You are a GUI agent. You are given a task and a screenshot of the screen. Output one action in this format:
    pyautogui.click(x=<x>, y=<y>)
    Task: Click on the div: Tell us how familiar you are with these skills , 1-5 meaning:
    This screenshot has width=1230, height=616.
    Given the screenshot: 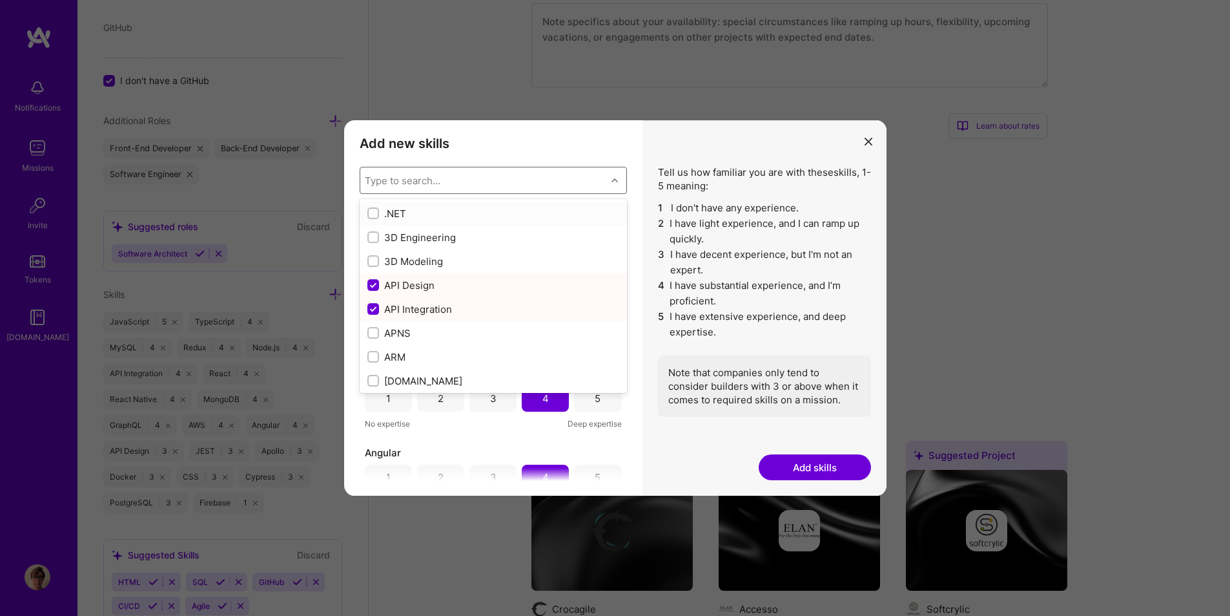 What is the action you would take?
    pyautogui.click(x=765, y=291)
    